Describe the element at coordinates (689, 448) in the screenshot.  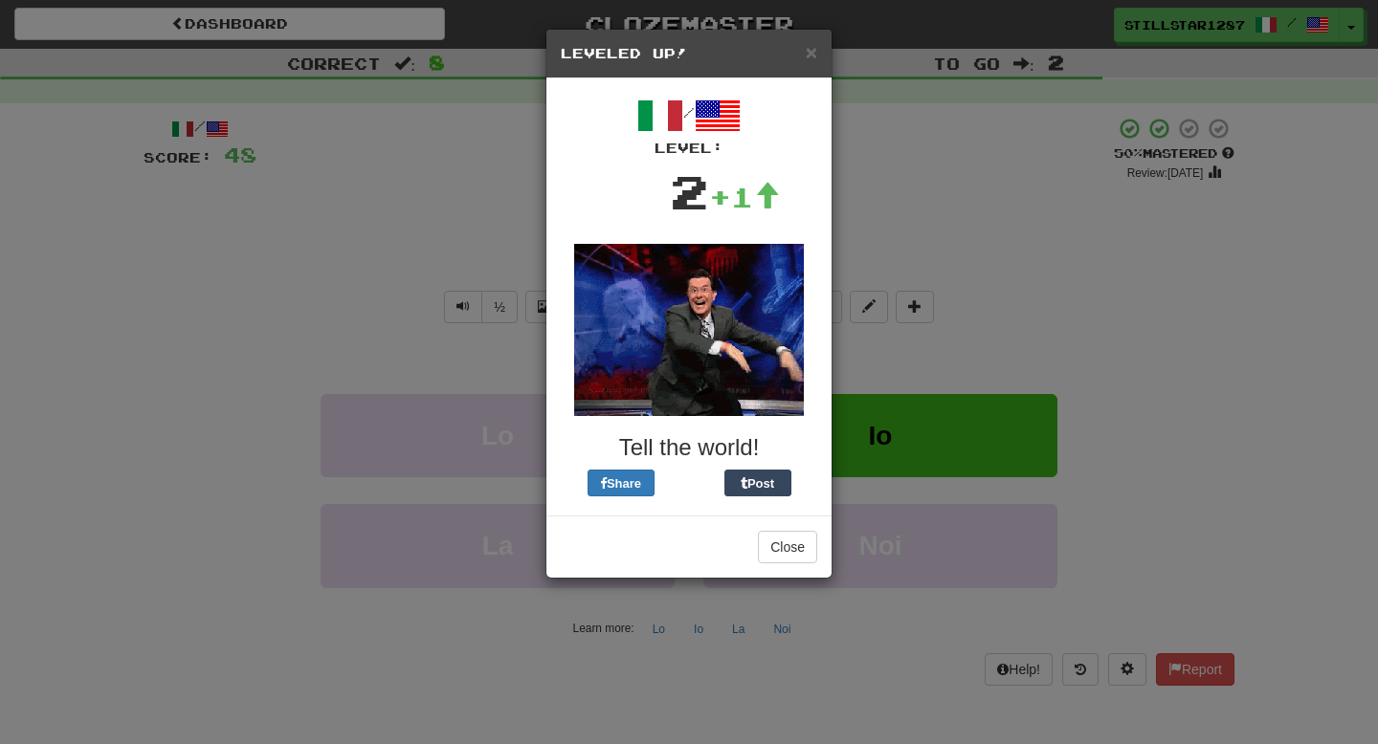
I see `h3: Tell the world!` at that location.